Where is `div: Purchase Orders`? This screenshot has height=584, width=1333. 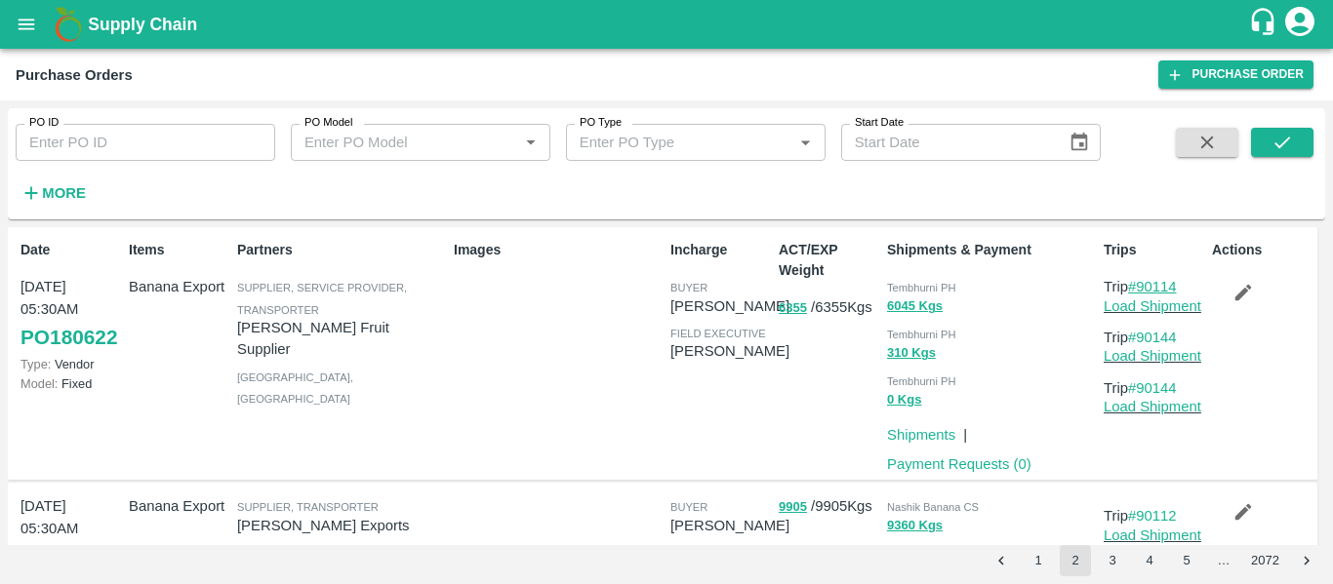 div: Purchase Orders is located at coordinates (74, 75).